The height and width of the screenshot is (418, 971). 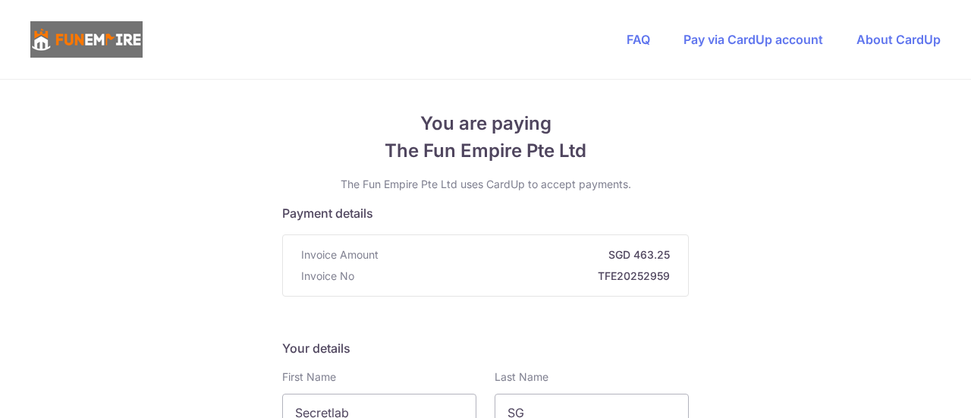 I want to click on a: Pay via CardUp account, so click(x=753, y=39).